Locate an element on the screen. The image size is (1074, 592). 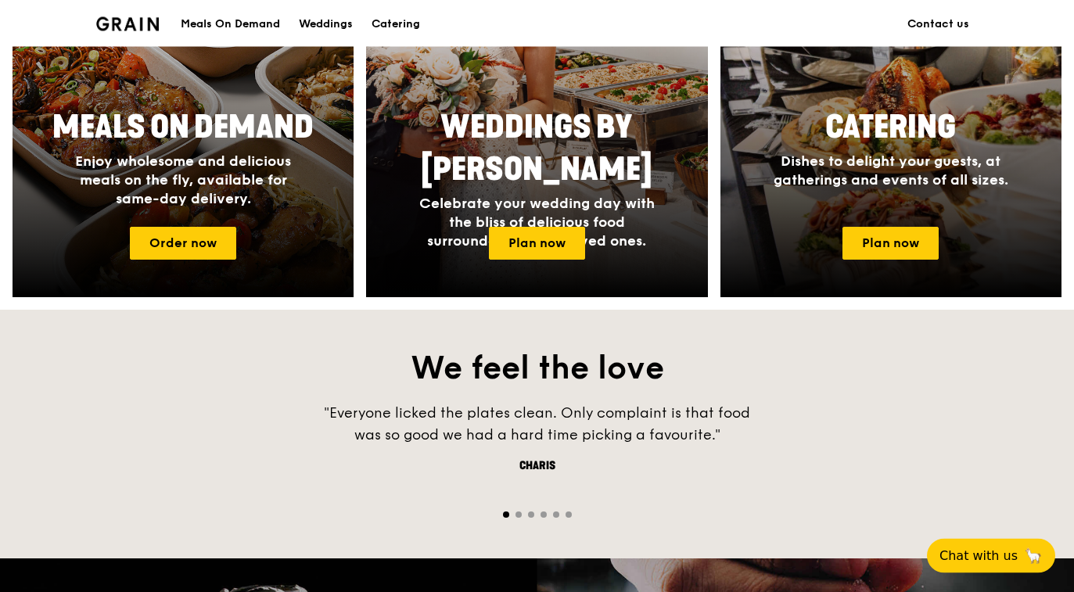
span: Go to slide 4 is located at coordinates (543, 515).